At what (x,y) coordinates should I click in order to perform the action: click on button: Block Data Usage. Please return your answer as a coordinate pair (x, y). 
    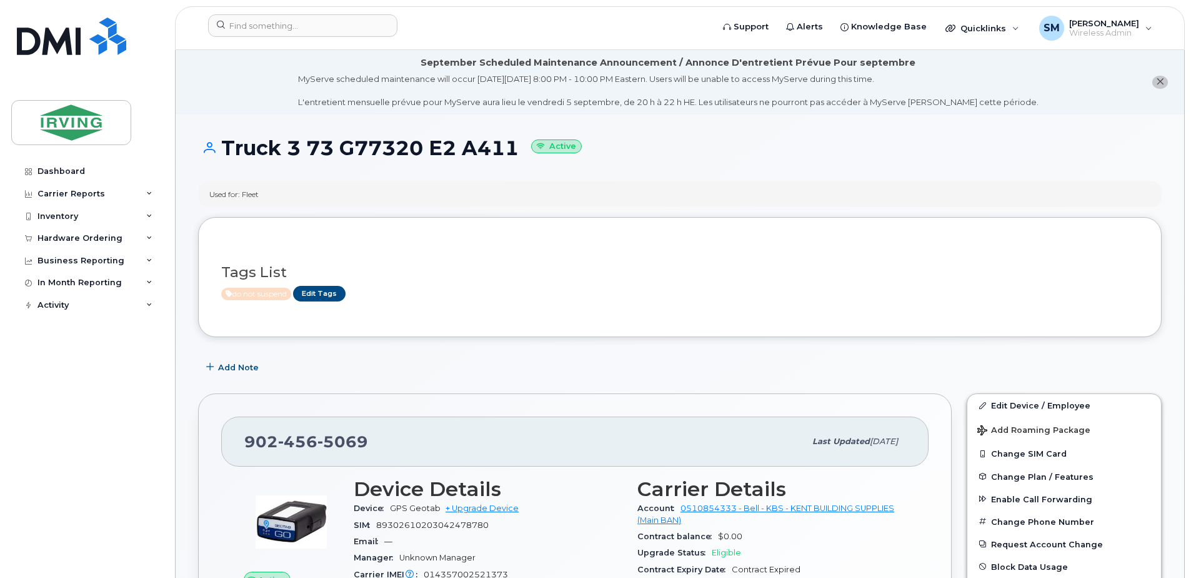
    Looking at the image, I should click on (1064, 566).